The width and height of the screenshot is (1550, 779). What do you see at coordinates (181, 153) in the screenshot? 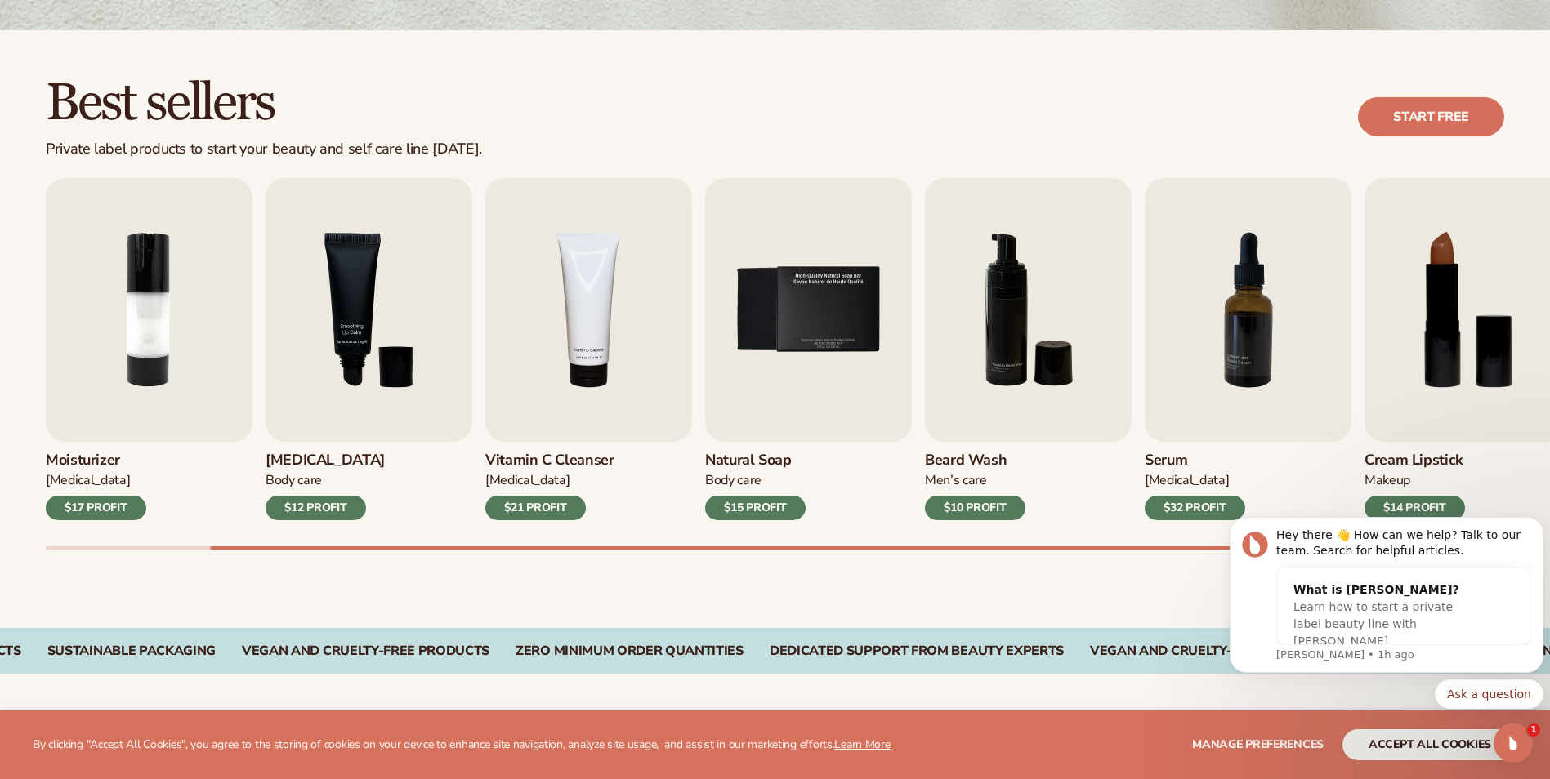
I see `p: Message from Lee, sent 1h ago` at bounding box center [181, 153].